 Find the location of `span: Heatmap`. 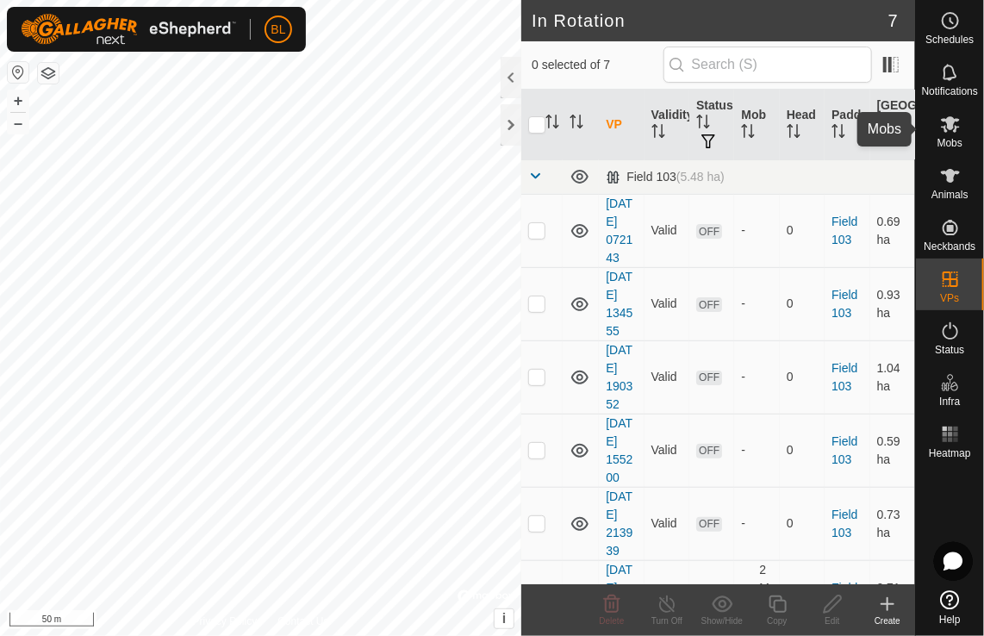

span: Heatmap is located at coordinates (950, 453).